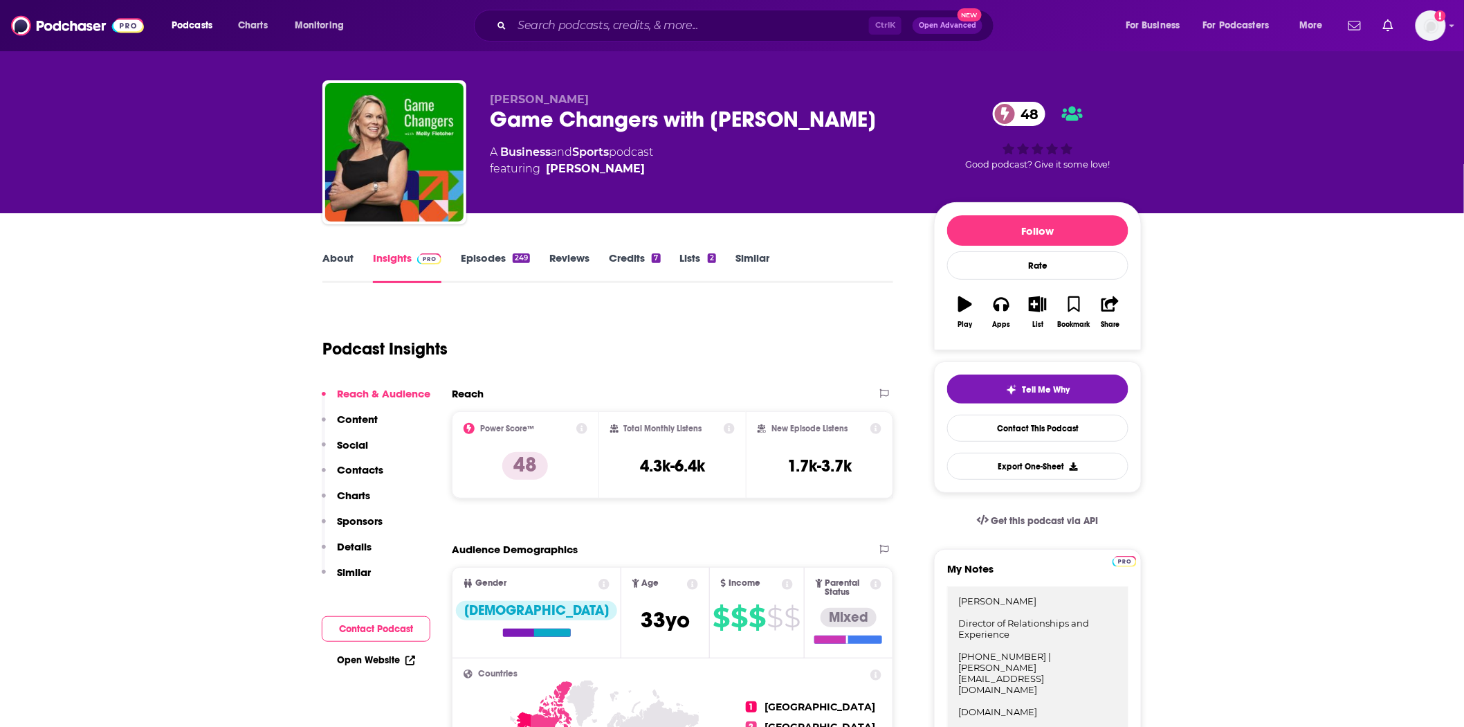 This screenshot has width=1464, height=727. Describe the element at coordinates (376, 659) in the screenshot. I see `a: Open Website` at that location.